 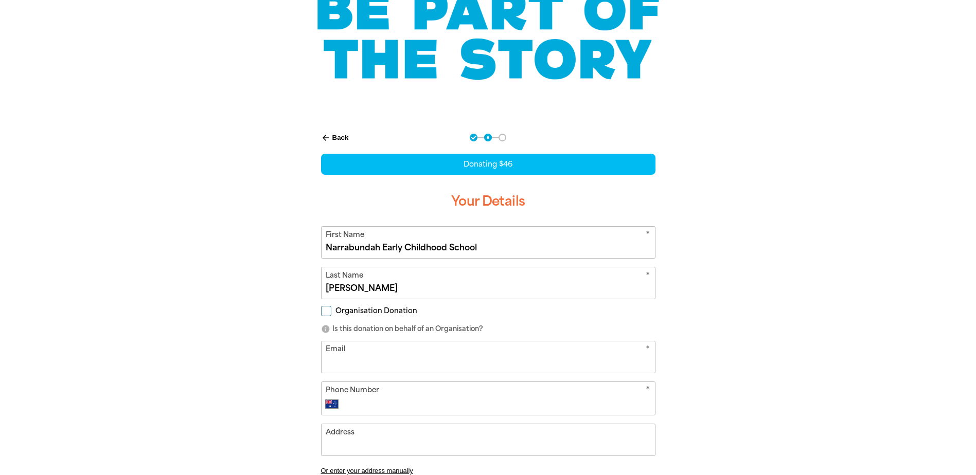 What do you see at coordinates (488, 202) in the screenshot?
I see `h3: Your Details` at bounding box center [488, 202].